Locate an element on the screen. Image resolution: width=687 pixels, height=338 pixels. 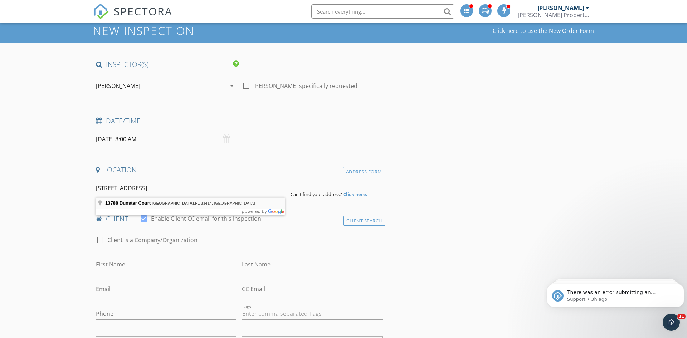
h4: INSPECTOR(S) is located at coordinates (167, 64).